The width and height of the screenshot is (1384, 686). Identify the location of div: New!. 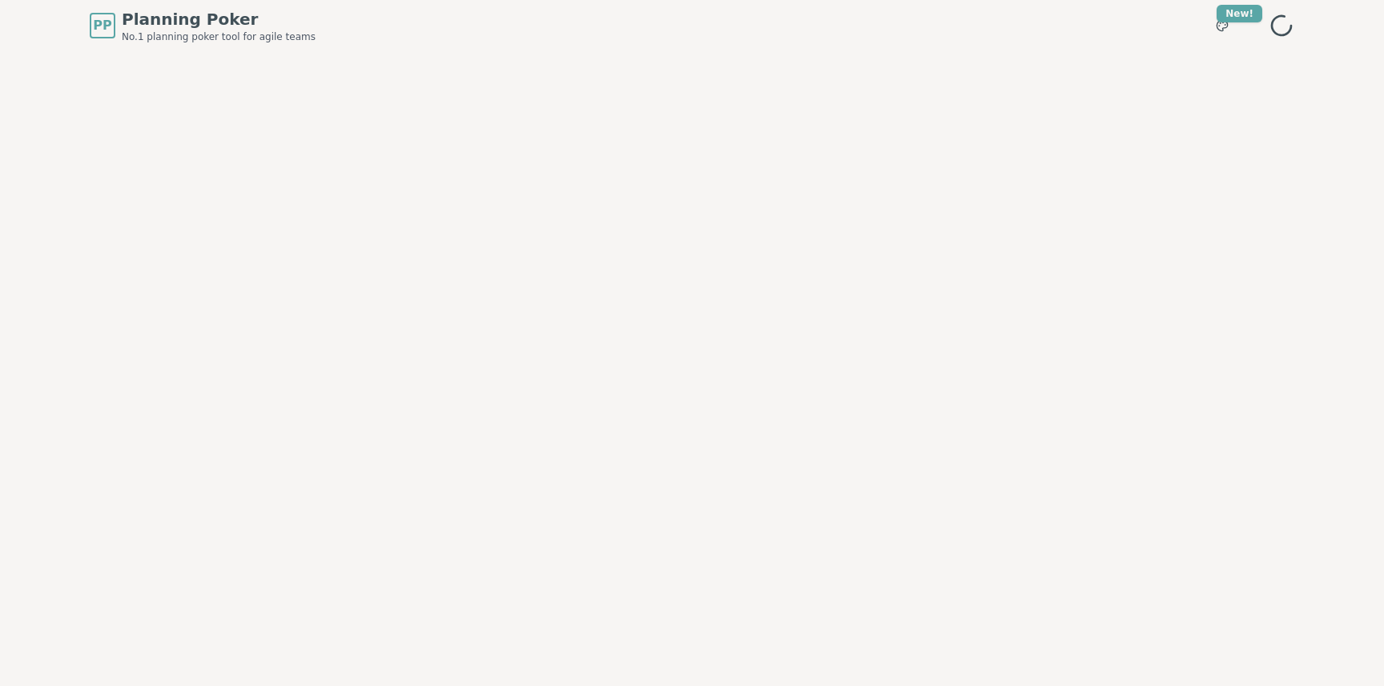
(1239, 14).